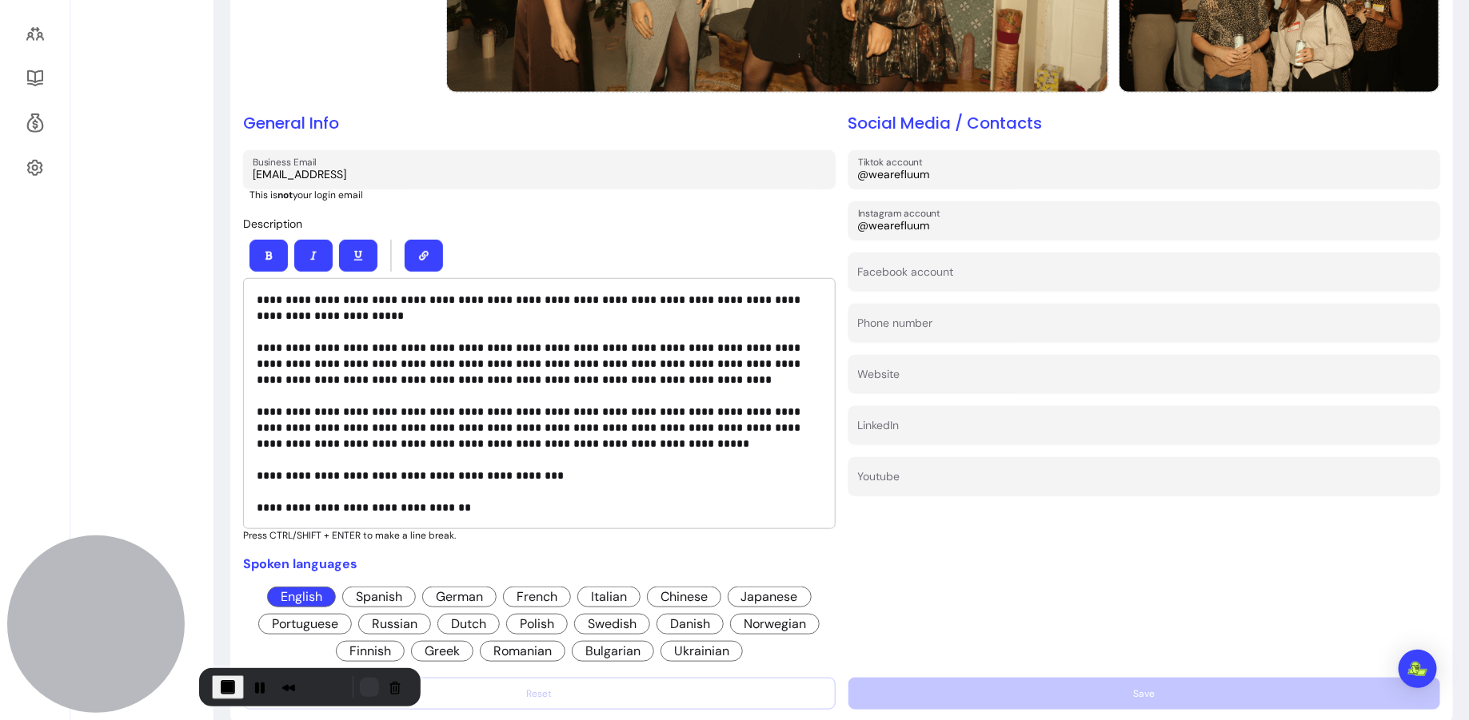  What do you see at coordinates (1144, 123) in the screenshot?
I see `h2: Social Media / Contacts` at bounding box center [1144, 123].